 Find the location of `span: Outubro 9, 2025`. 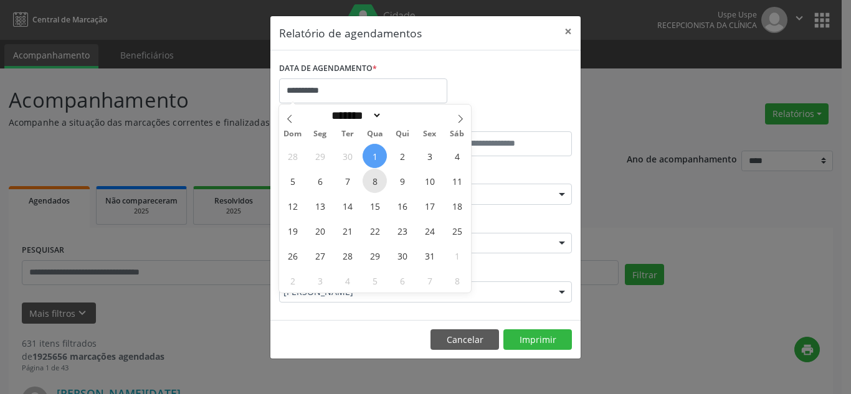

span: Outubro 9, 2025 is located at coordinates (402, 181).